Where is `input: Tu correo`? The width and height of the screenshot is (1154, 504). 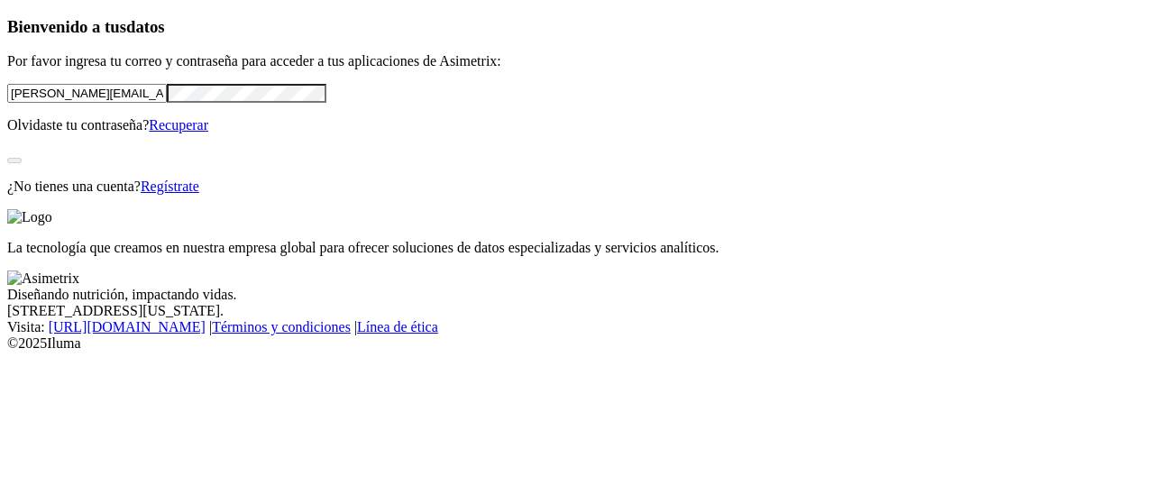
input: Tu correo is located at coordinates (87, 93).